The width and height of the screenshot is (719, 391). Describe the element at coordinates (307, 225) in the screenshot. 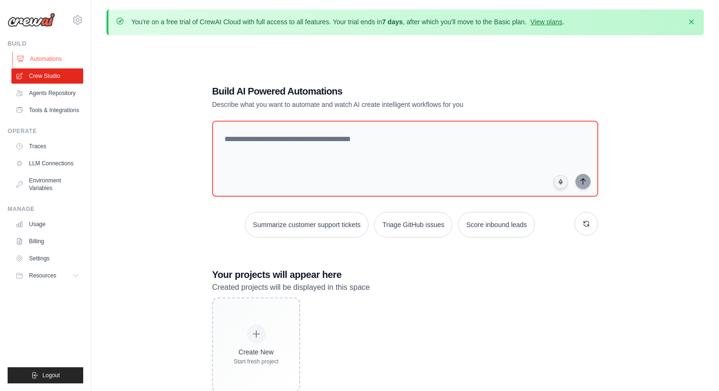

I see `button: Summarize customer support tickets` at that location.